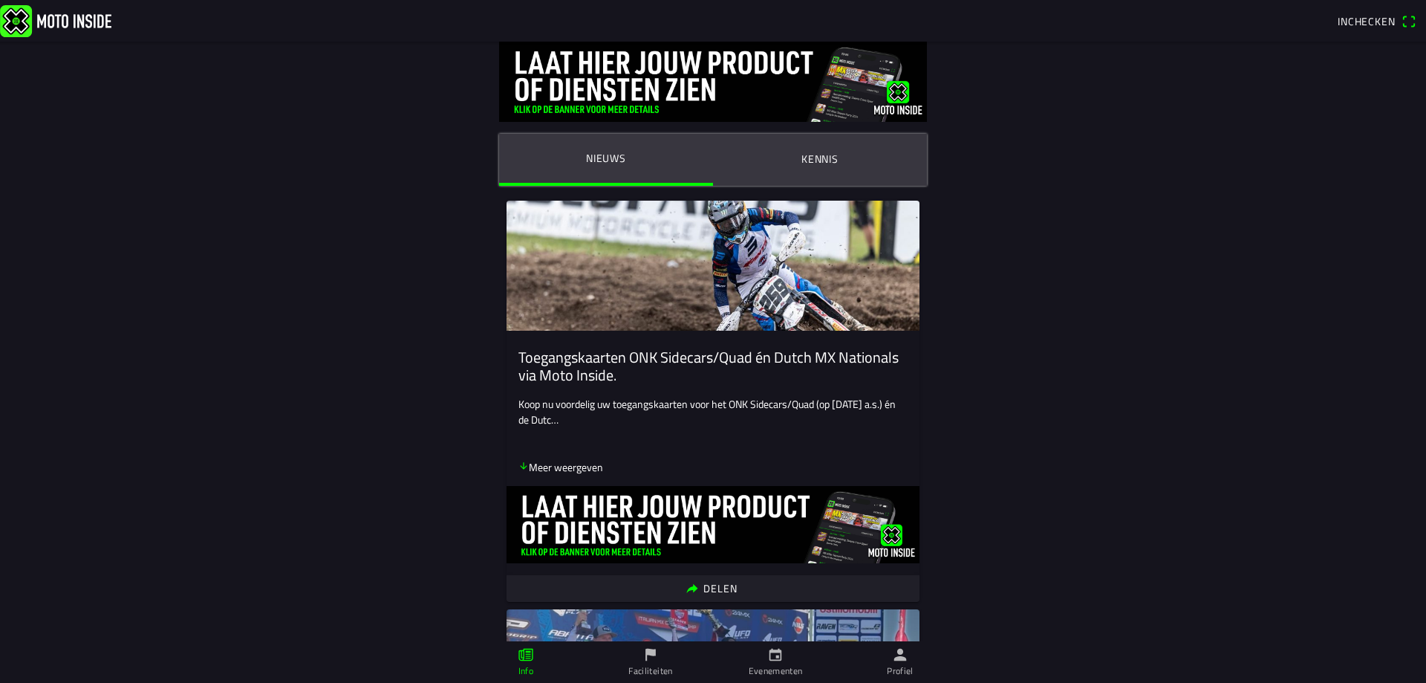  What do you see at coordinates (524, 466) in the screenshot?
I see `ion-icon: arrow down` at bounding box center [524, 466].